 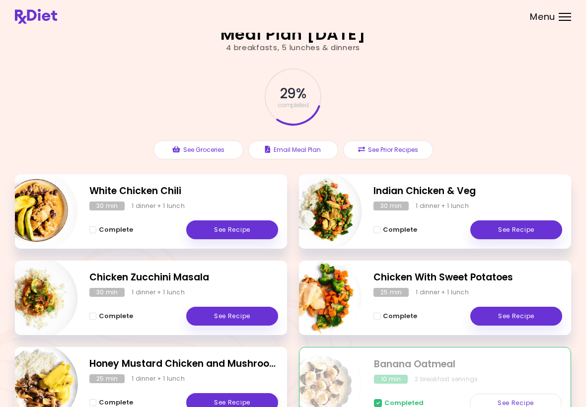 I want to click on button: Complete - Chicken With Sweet Potatoes, so click(x=395, y=316).